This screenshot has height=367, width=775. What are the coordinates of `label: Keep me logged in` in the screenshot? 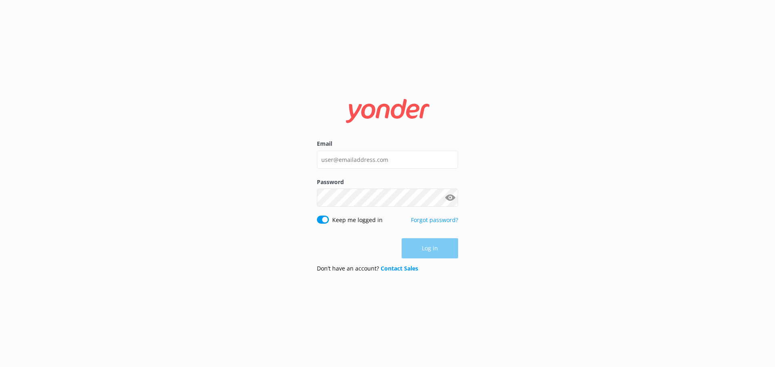 It's located at (357, 220).